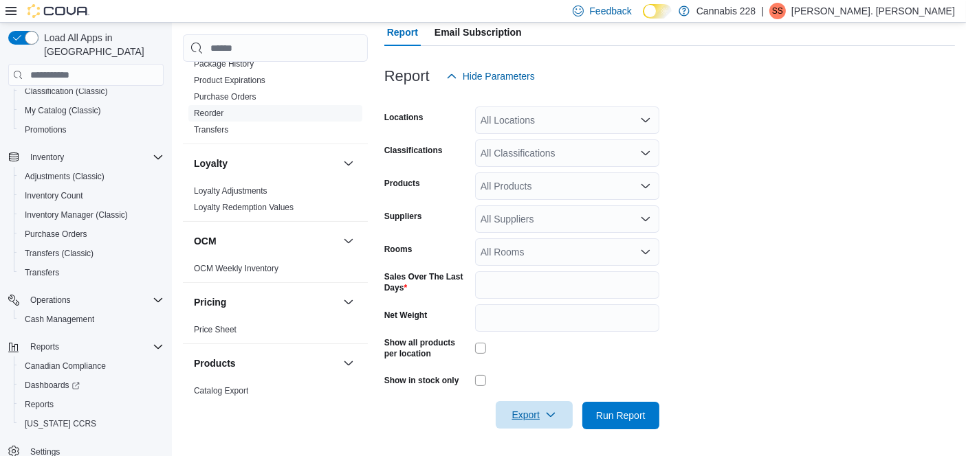  I want to click on button: Inventory, so click(86, 157).